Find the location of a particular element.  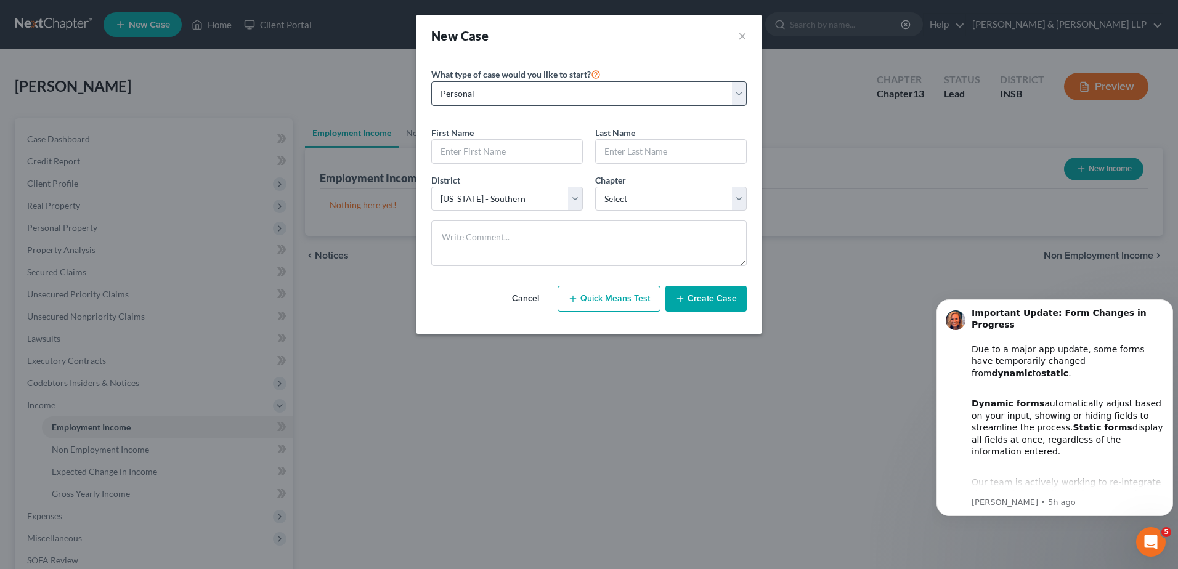

b: static is located at coordinates (123, 92).